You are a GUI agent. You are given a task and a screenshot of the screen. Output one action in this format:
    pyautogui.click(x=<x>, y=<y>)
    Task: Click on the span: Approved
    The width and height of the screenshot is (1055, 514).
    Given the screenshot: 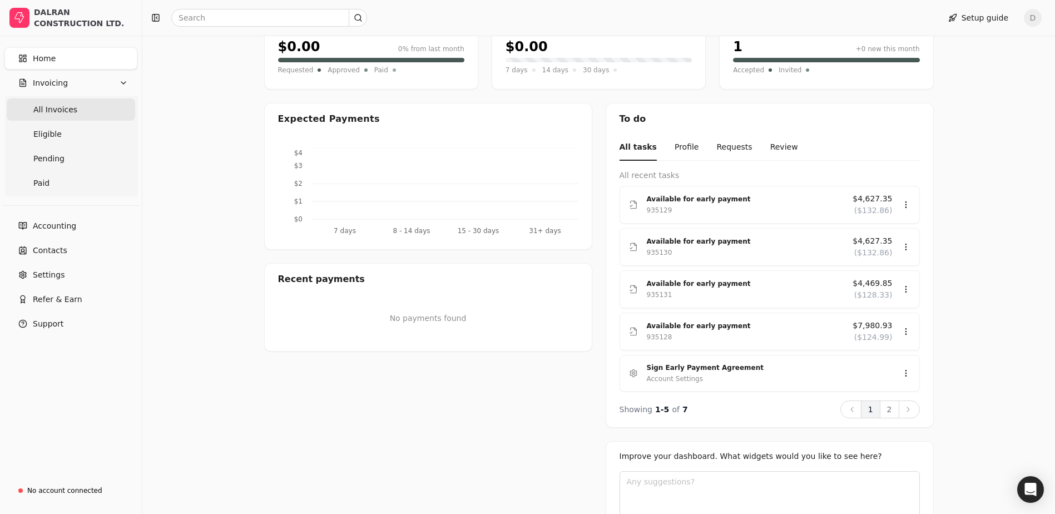 What is the action you would take?
    pyautogui.click(x=344, y=70)
    